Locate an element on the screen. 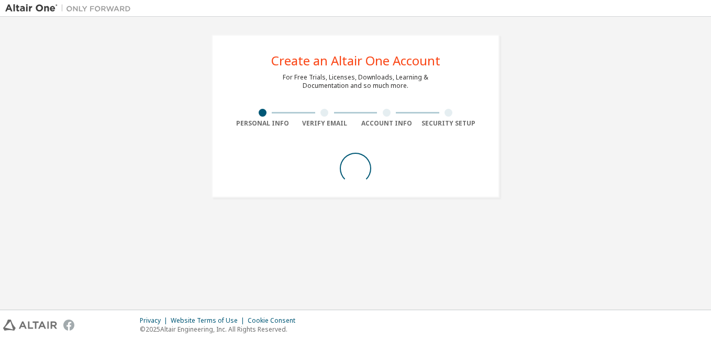 The height and width of the screenshot is (340, 711). img: Altair One is located at coordinates (71, 8).